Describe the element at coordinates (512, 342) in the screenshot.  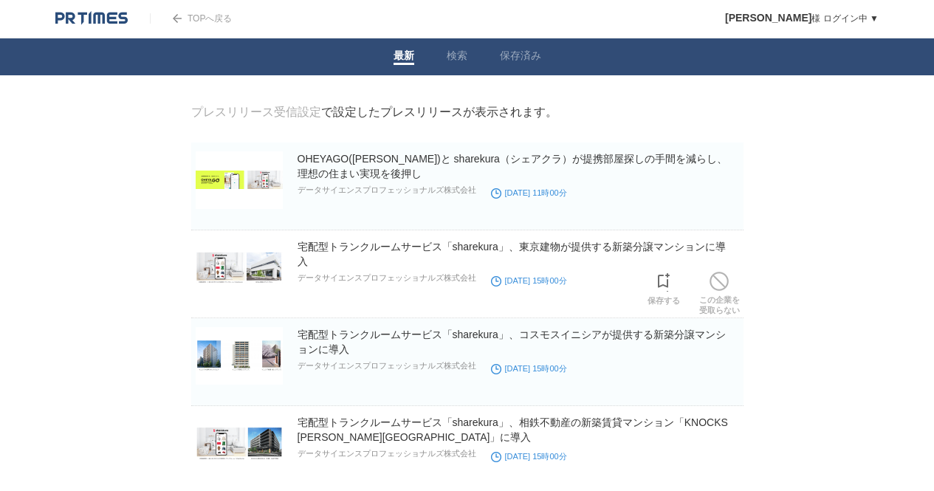
I see `a: 宅配型トランクルームサービス「sharekura」、コスモスイニシアが提供する新築分譲マンションに導入` at that location.